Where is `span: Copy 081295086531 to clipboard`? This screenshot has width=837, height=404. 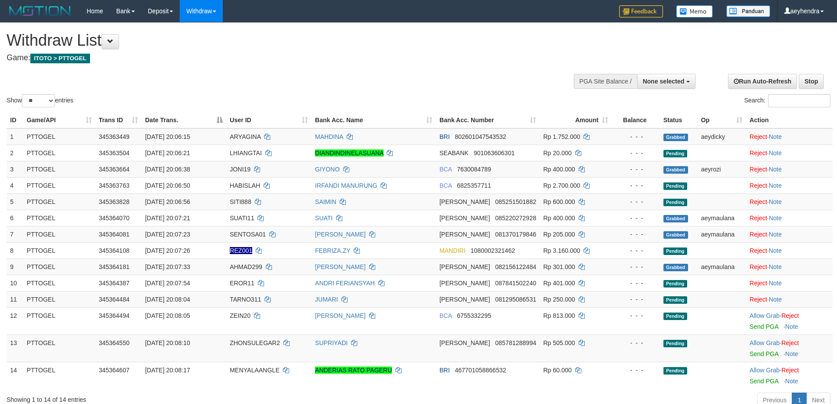 span: Copy 081295086531 to clipboard is located at coordinates (515, 299).